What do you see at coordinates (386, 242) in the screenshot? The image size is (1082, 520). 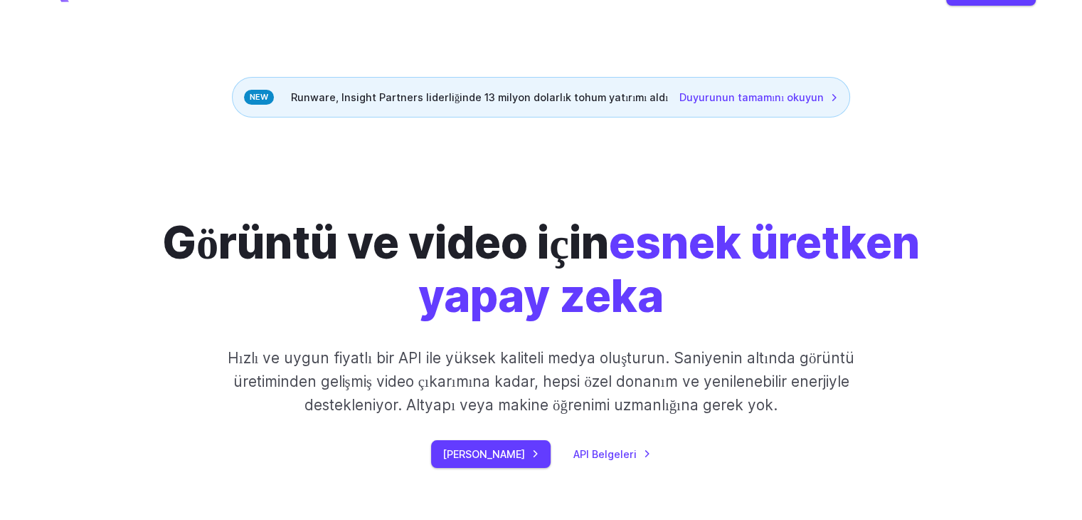 I see `font: Görüntü ve video için` at bounding box center [386, 242].